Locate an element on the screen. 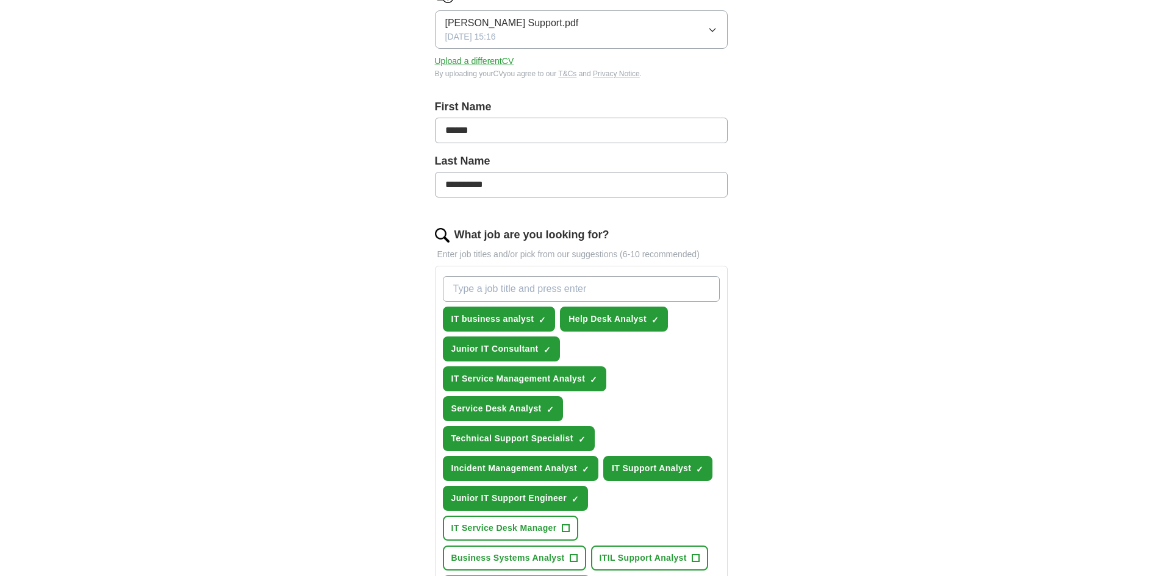  span: IT Support Analyst is located at coordinates (651, 468).